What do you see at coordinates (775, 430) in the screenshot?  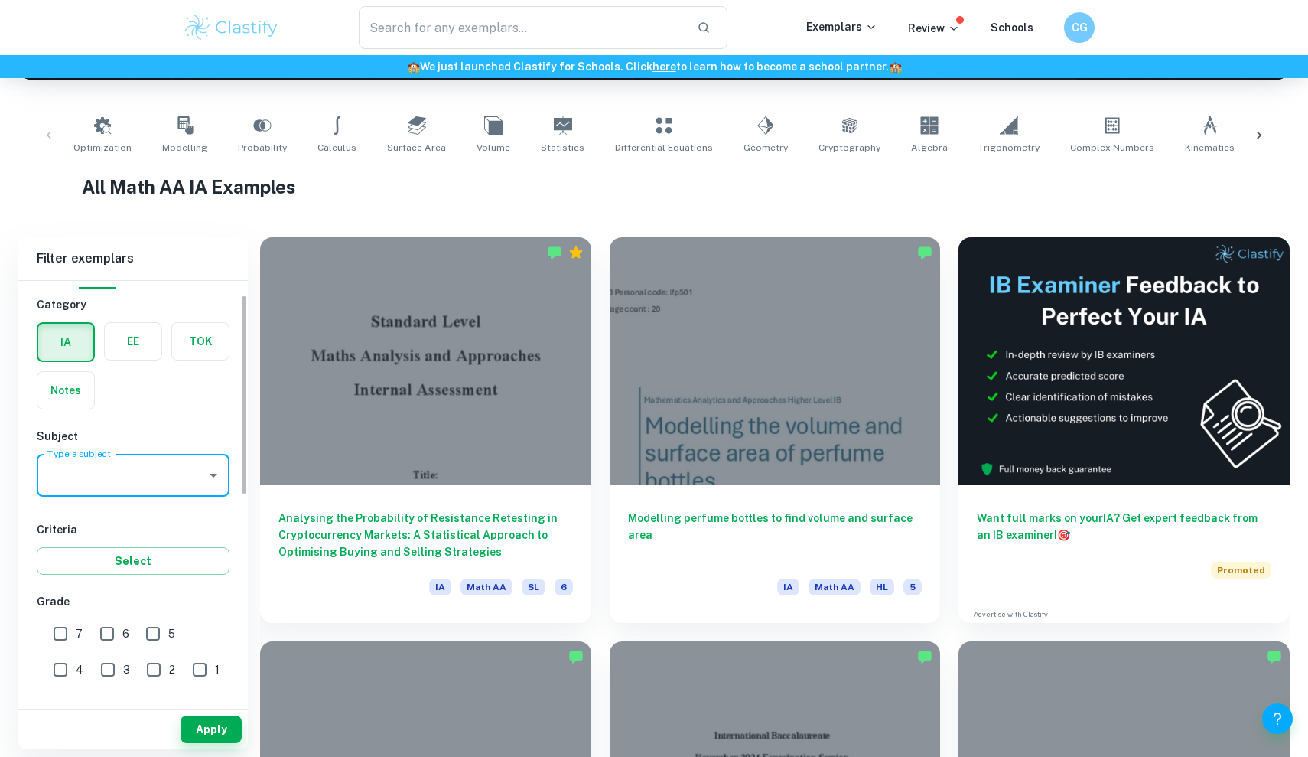 I see `a: Modelling perfume bottles to find volume and surface areaIAMath AAHL5` at bounding box center [775, 430].